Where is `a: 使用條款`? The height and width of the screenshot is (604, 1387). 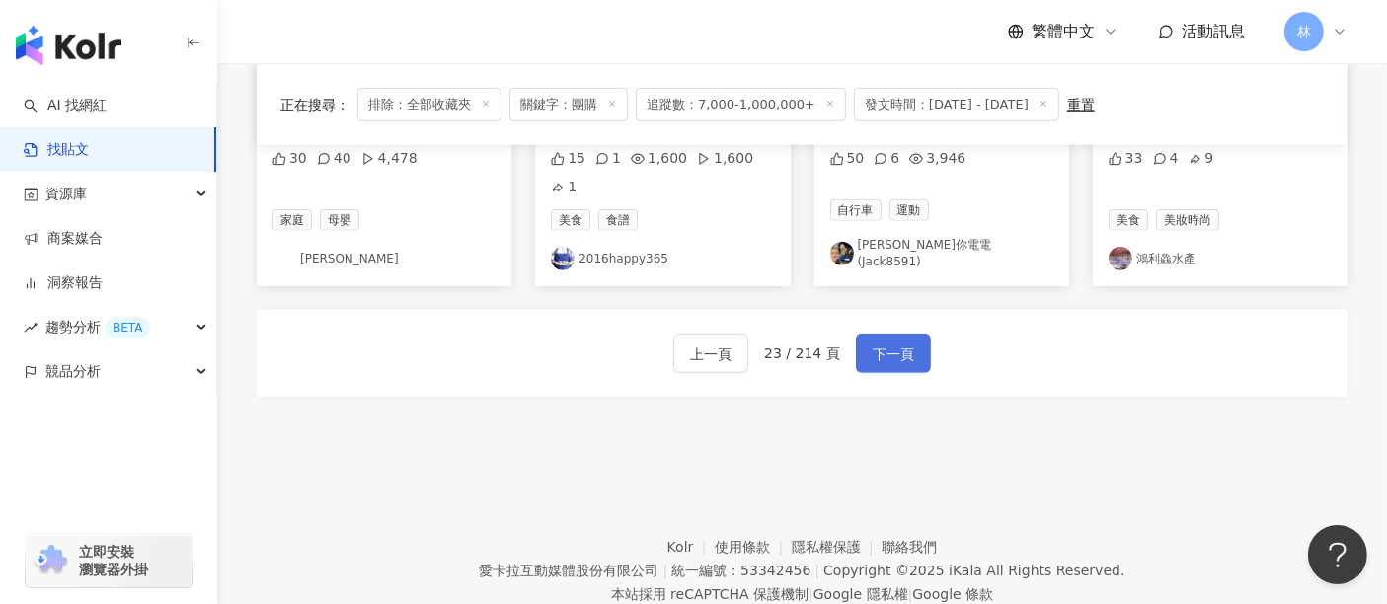 a: 使用條款 is located at coordinates (753, 547).